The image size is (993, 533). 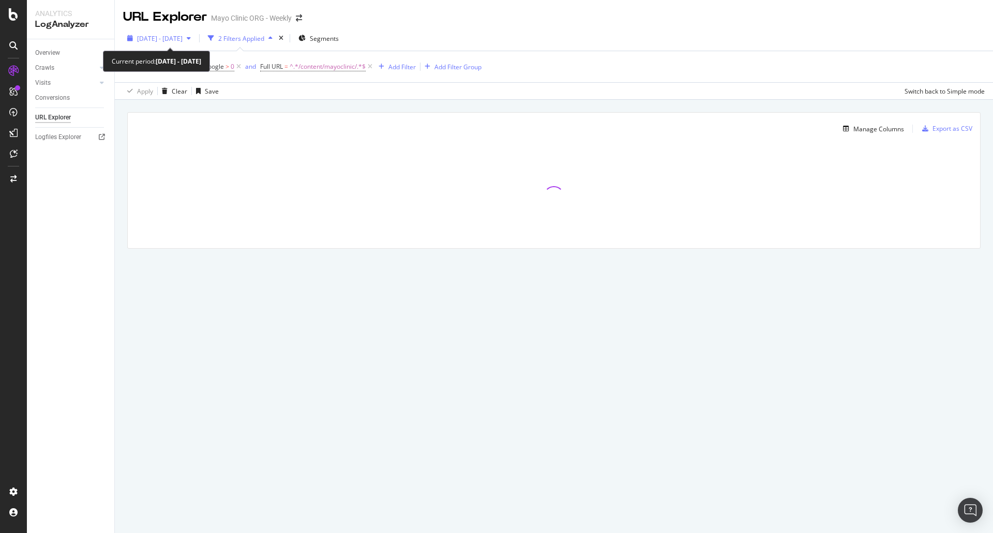 I want to click on div: Apply, so click(x=145, y=91).